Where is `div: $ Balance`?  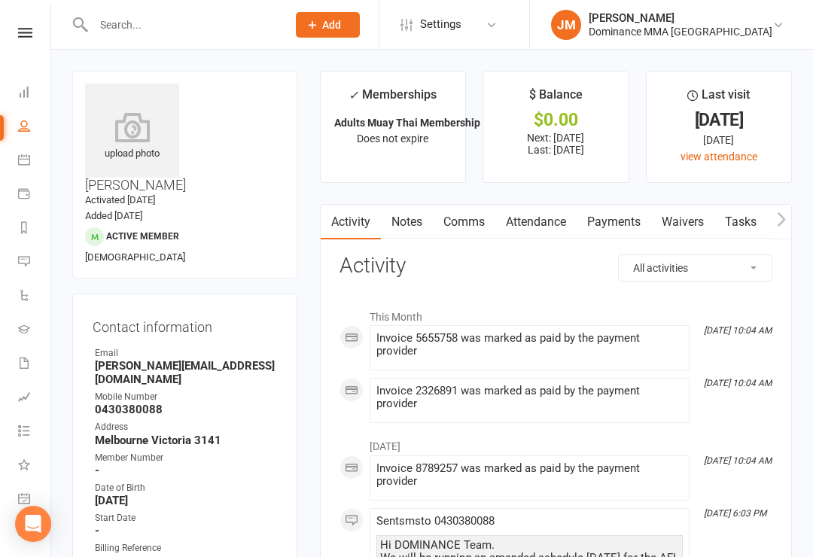 div: $ Balance is located at coordinates (555, 99).